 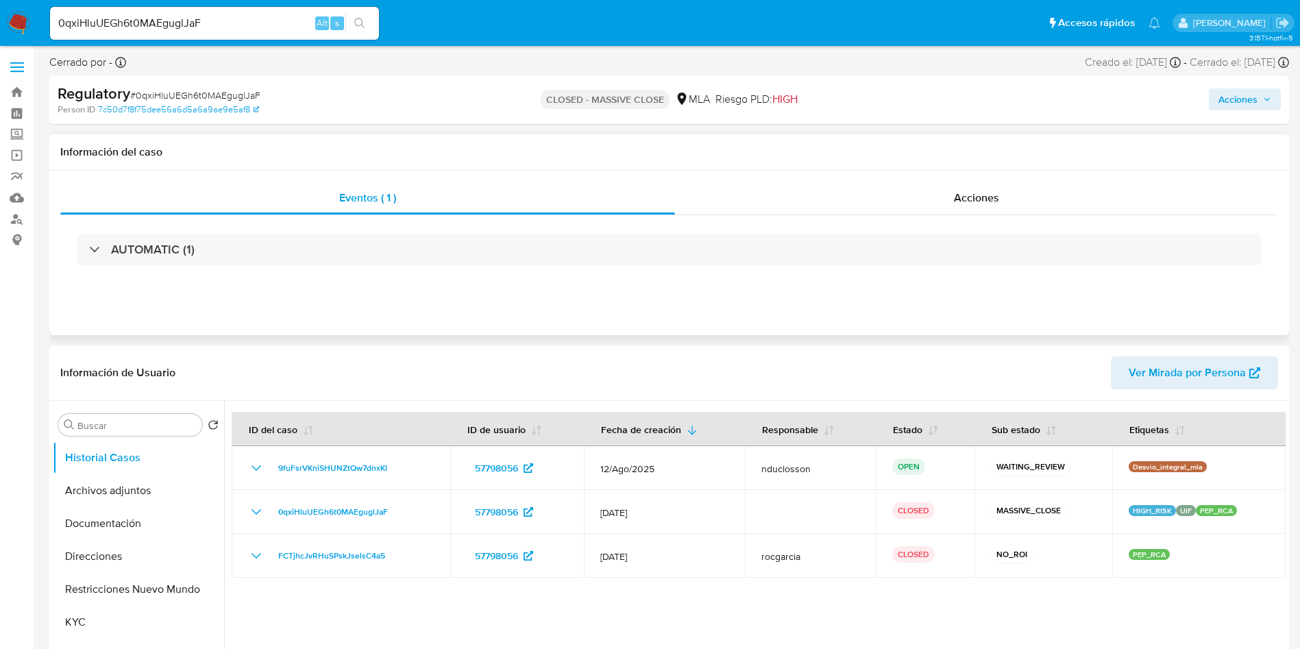 What do you see at coordinates (1244, 99) in the screenshot?
I see `button: Acciones` at bounding box center [1244, 99].